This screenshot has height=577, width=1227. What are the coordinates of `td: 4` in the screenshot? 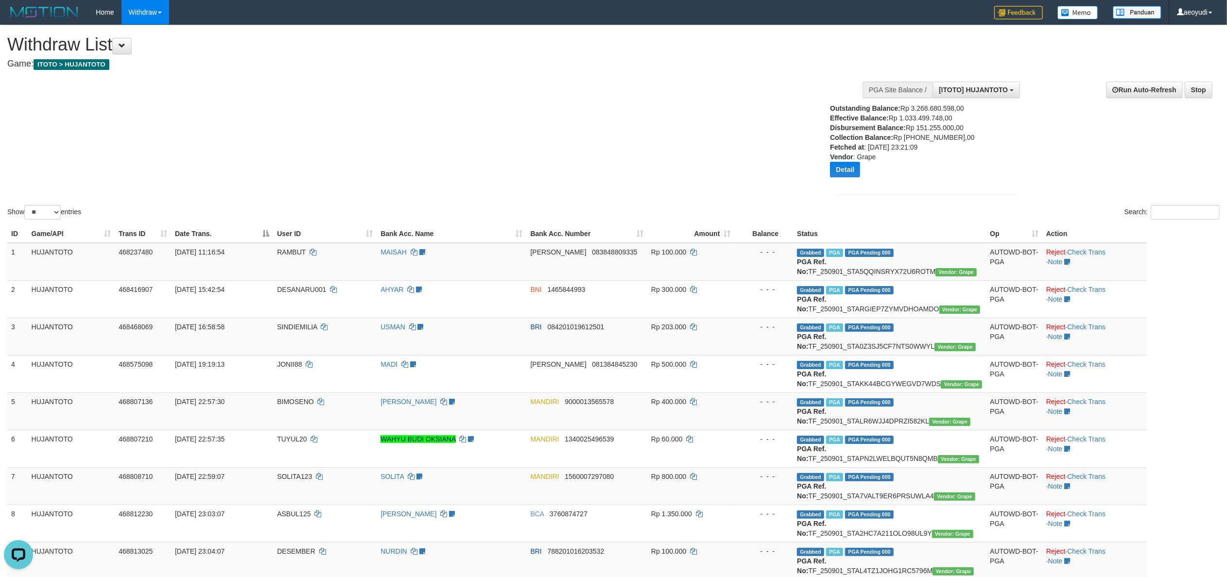 It's located at (17, 374).